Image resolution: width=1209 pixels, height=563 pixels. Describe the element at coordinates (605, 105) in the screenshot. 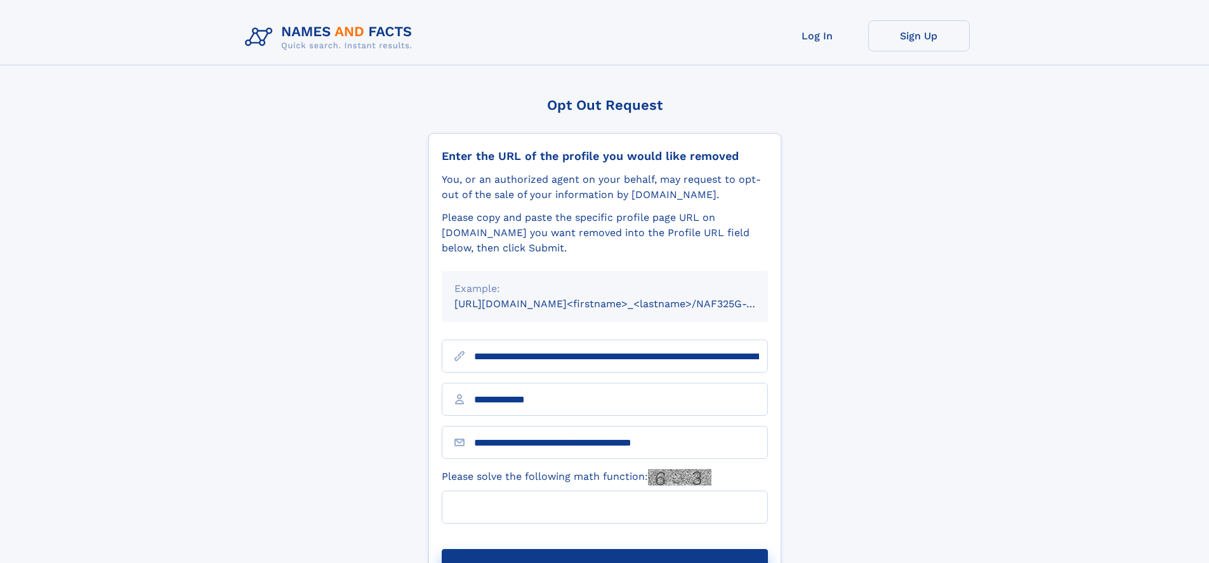

I see `div: Opt Out Request` at that location.